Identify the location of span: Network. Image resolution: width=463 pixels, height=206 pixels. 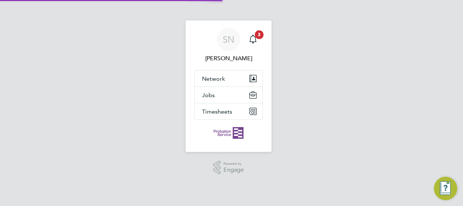
(214, 78).